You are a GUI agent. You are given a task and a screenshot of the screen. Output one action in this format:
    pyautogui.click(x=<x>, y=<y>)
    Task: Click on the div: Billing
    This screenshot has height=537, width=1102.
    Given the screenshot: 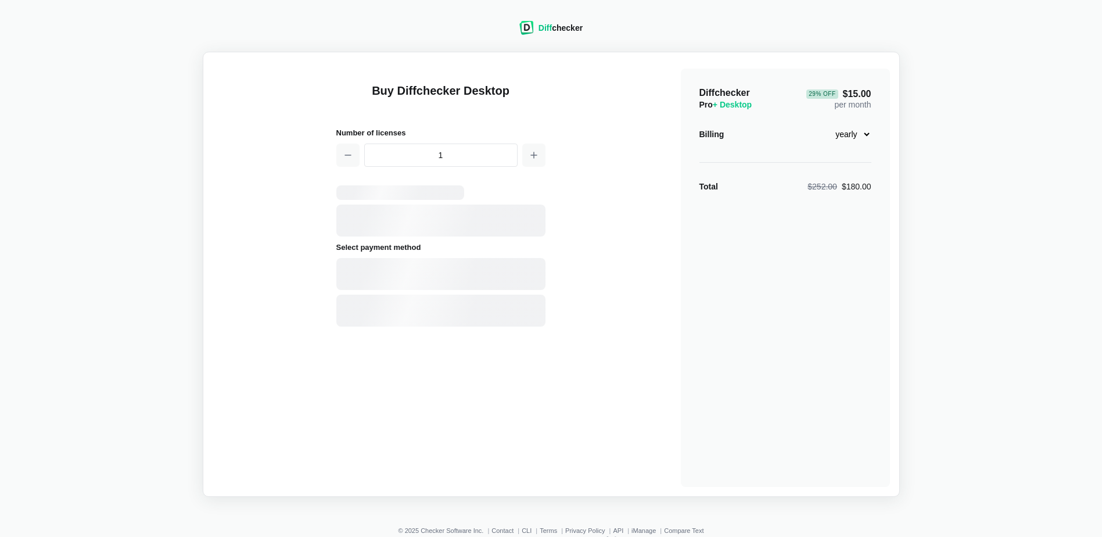 What is the action you would take?
    pyautogui.click(x=712, y=134)
    